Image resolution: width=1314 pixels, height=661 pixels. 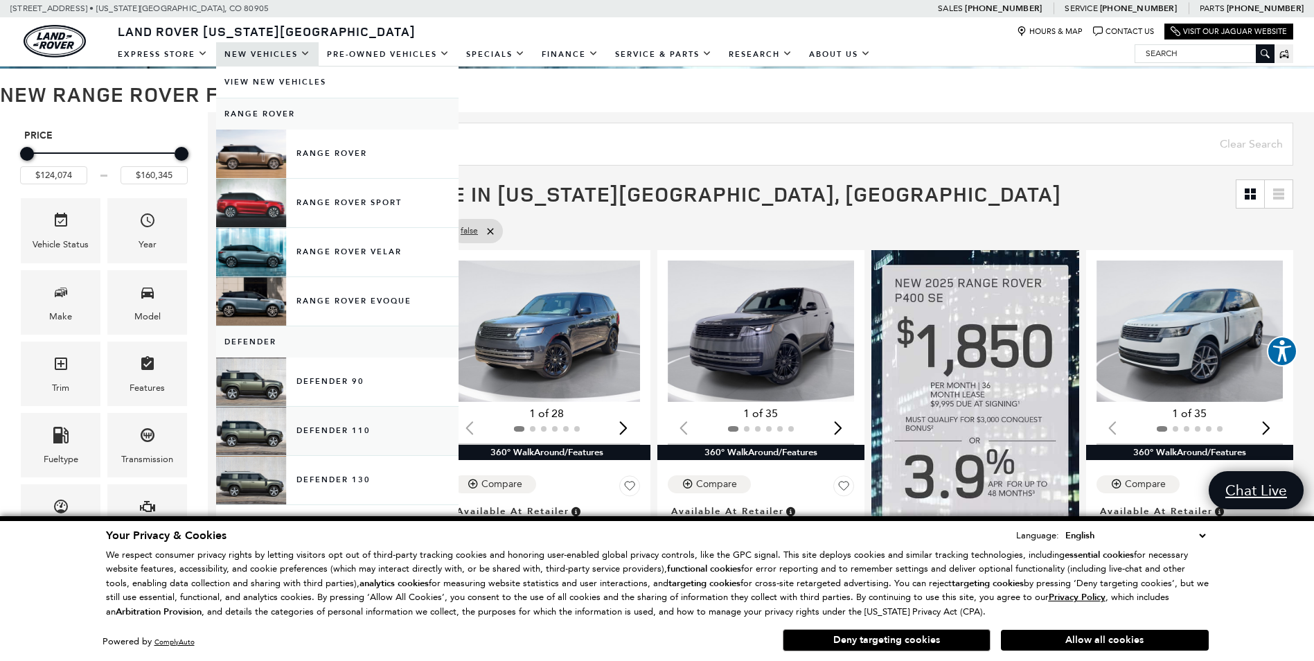 I want to click on a: ComplyAuto, so click(x=175, y=641).